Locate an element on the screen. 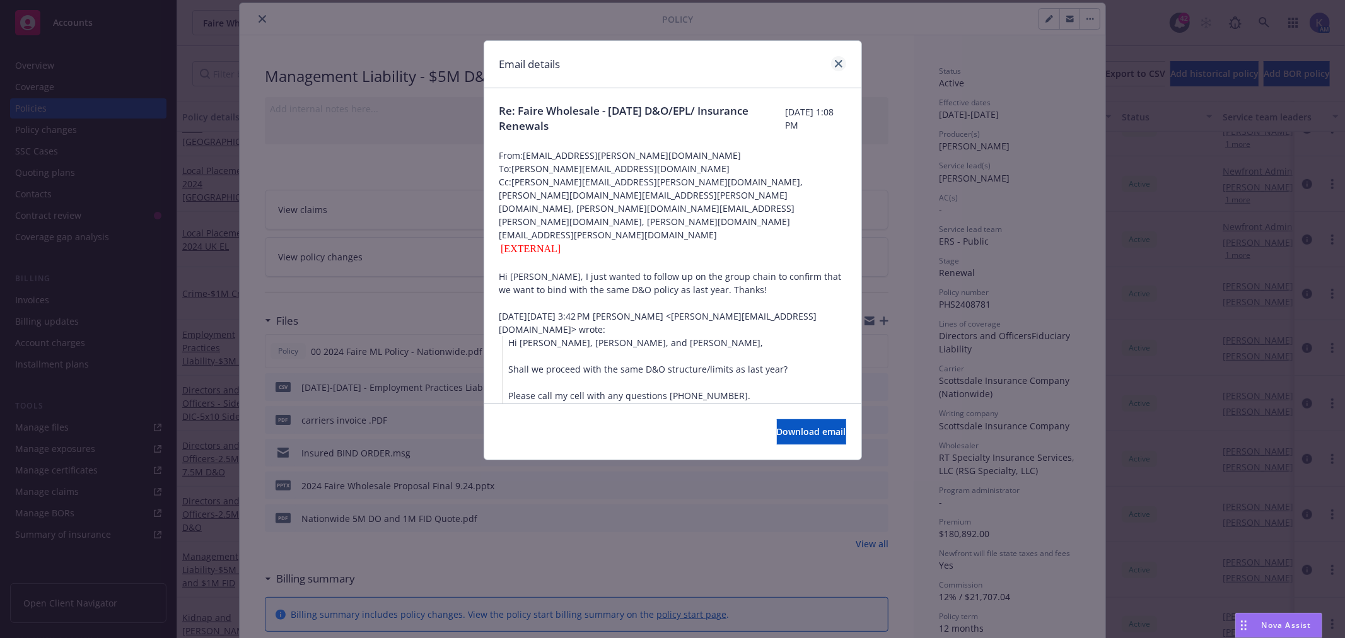 This screenshot has width=1345, height=638. div: Drag to move is located at coordinates (1243, 625).